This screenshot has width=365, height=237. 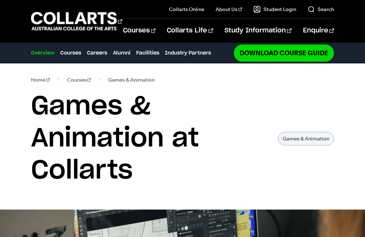 What do you see at coordinates (229, 9) in the screenshot?
I see `a: About Us` at bounding box center [229, 9].